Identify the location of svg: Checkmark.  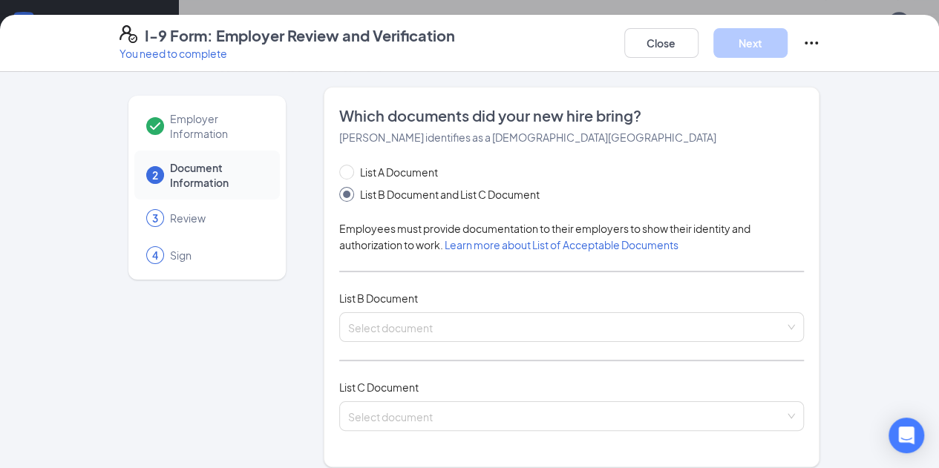
(155, 126).